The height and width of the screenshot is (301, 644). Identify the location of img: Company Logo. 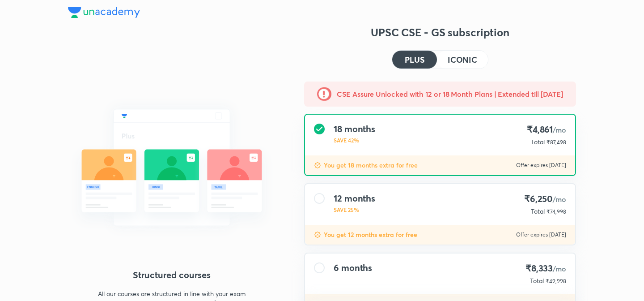
(104, 13).